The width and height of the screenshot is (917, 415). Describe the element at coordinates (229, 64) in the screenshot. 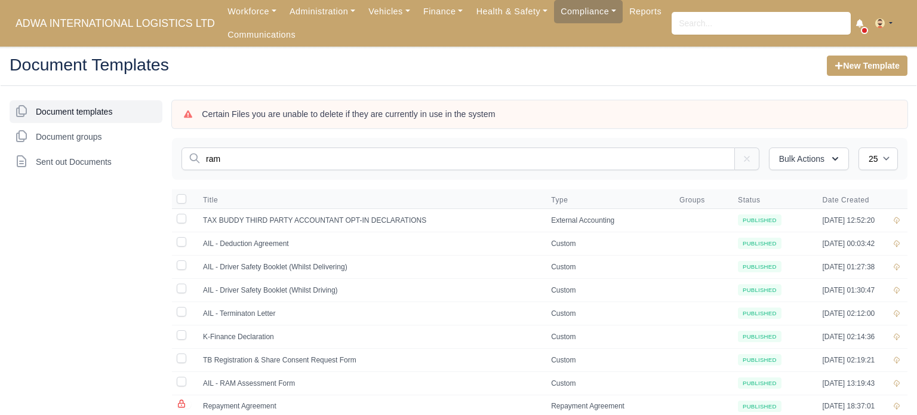

I see `h2: Document Templates` at that location.